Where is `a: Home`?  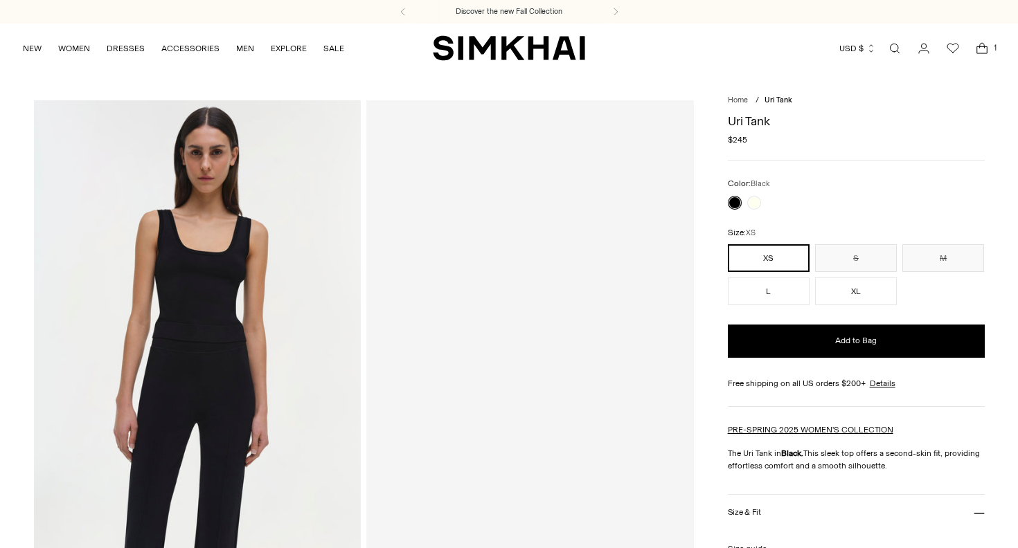
a: Home is located at coordinates (737, 100).